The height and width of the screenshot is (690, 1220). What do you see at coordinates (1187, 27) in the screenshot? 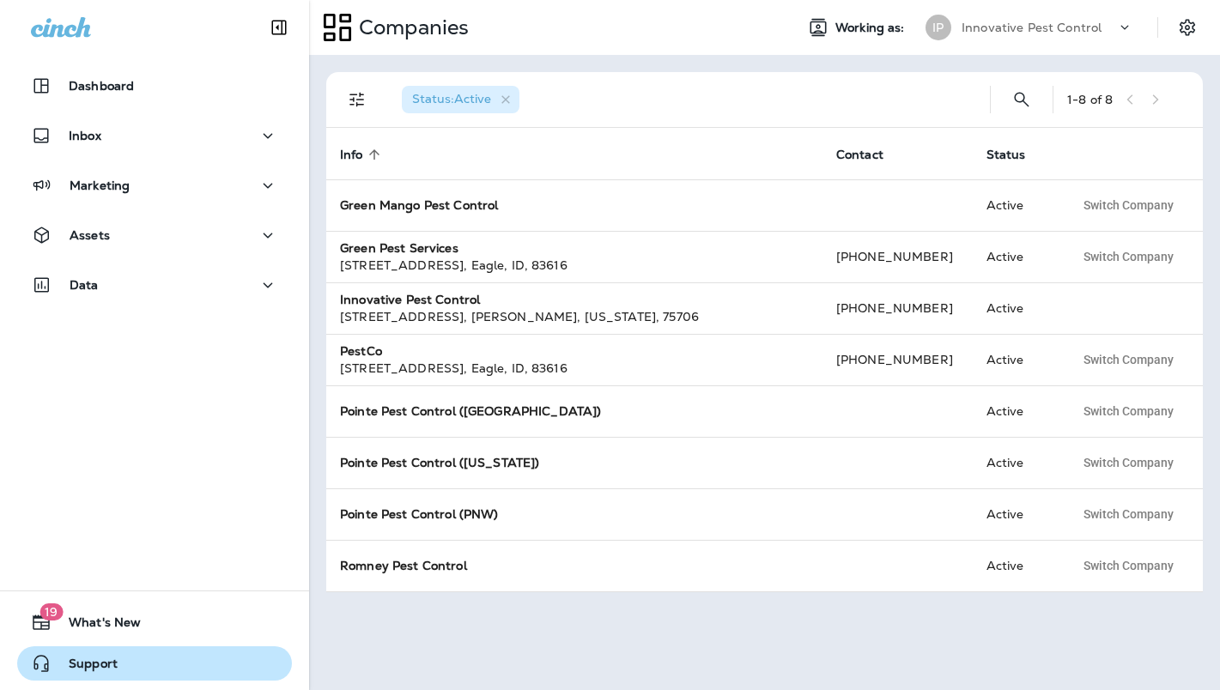
I see `button: Settings` at bounding box center [1187, 27].